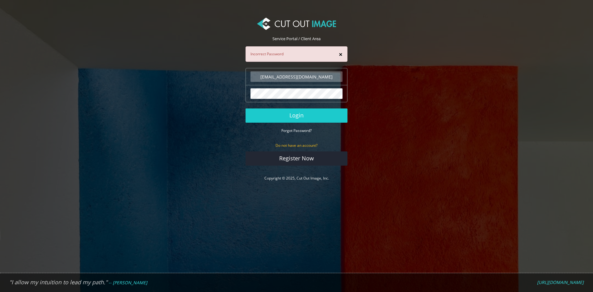 Image resolution: width=593 pixels, height=292 pixels. I want to click on input: Email Address, so click(297, 77).